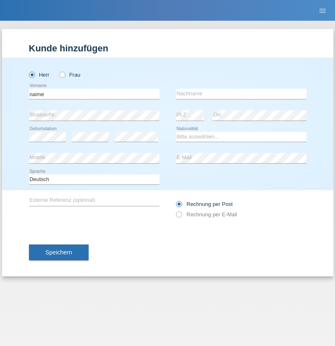 The height and width of the screenshot is (346, 335). Describe the element at coordinates (59, 252) in the screenshot. I see `span: Speichern` at that location.